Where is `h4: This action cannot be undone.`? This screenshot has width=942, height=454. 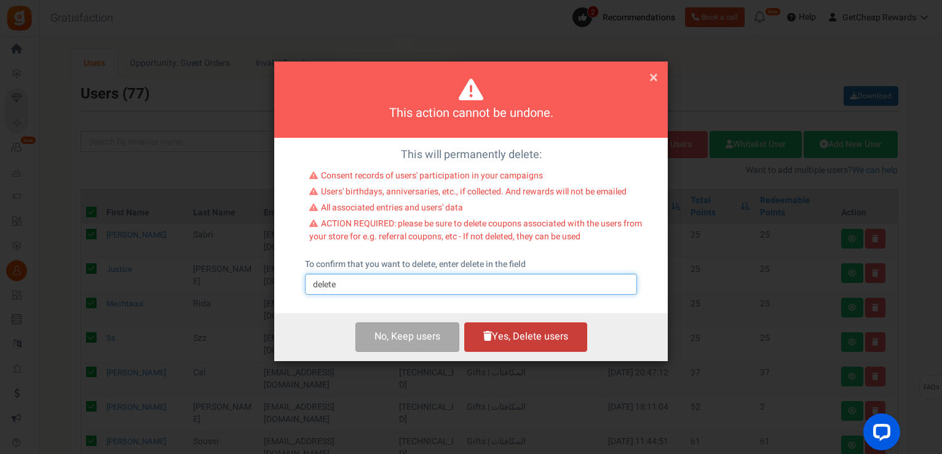 h4: This action cannot be undone. is located at coordinates (471, 113).